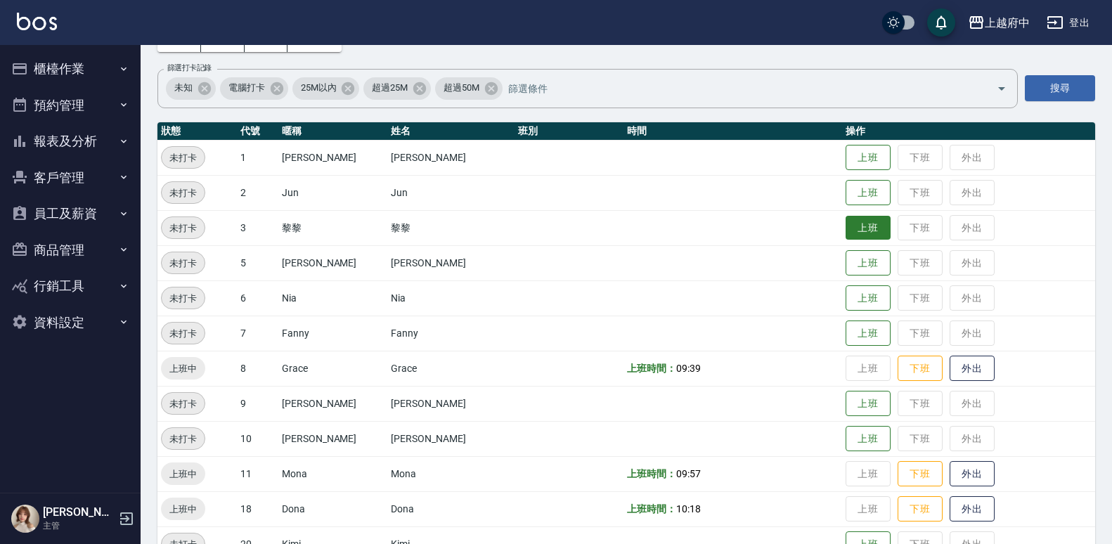  I want to click on p: 主管, so click(79, 526).